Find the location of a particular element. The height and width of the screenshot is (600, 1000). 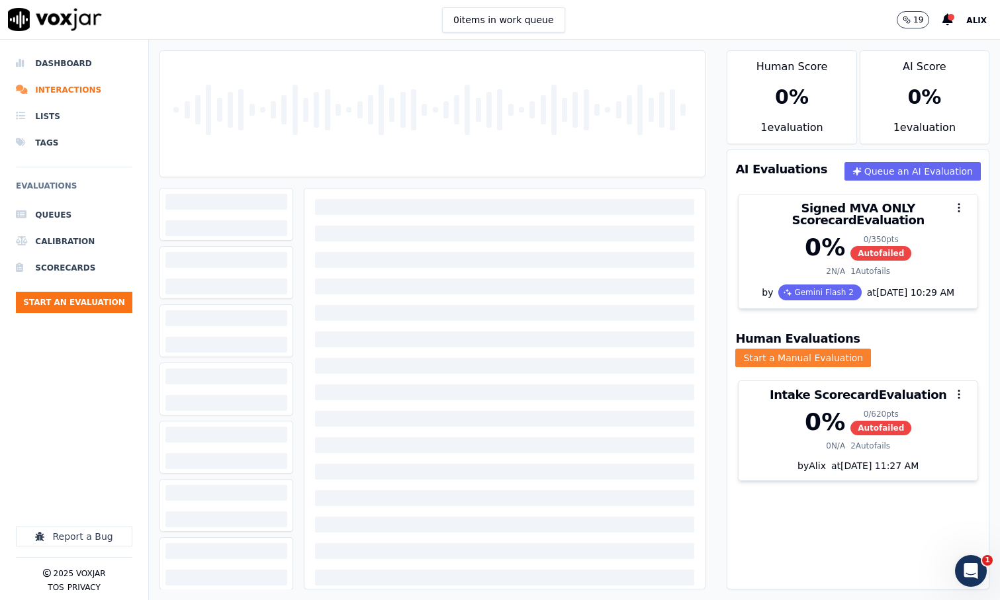

button: Alix is located at coordinates (983, 20).